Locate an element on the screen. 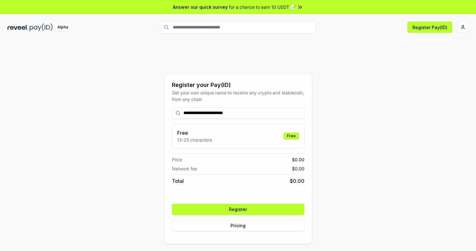 This screenshot has width=476, height=251. span: Network fee is located at coordinates (185, 168).